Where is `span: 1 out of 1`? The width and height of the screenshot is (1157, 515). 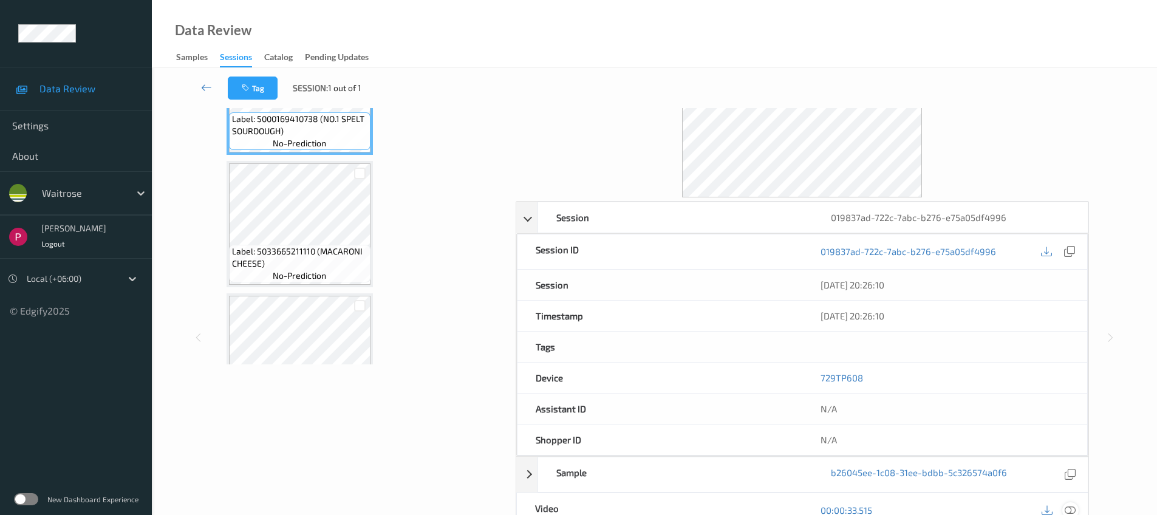 span: 1 out of 1 is located at coordinates (344, 88).